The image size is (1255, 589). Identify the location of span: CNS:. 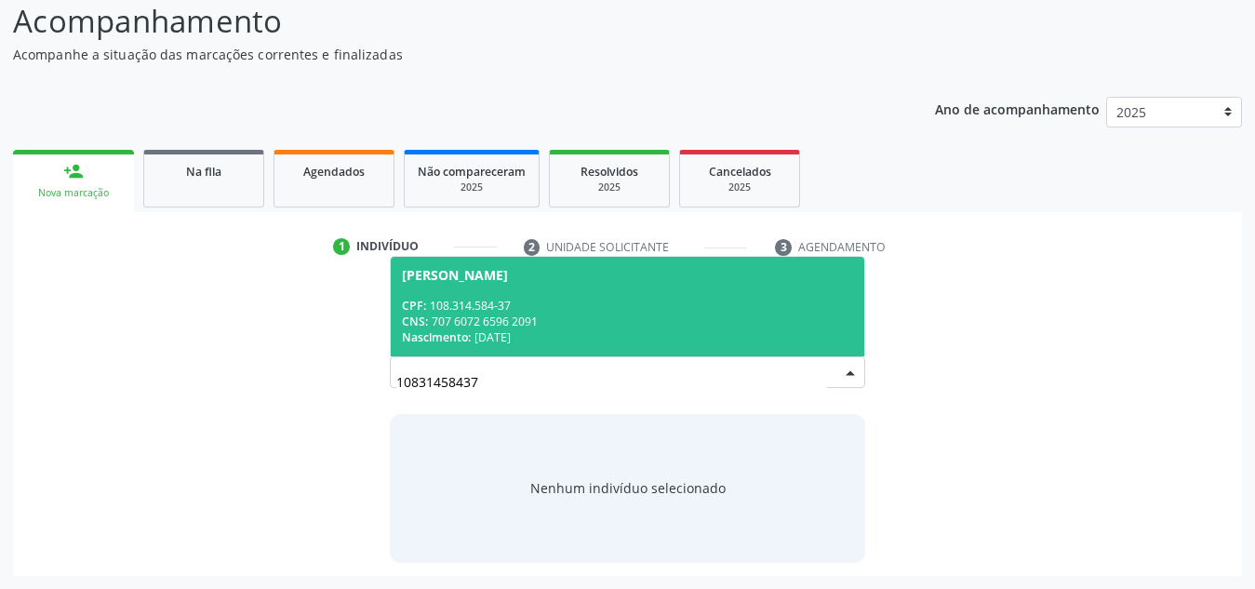
(415, 321).